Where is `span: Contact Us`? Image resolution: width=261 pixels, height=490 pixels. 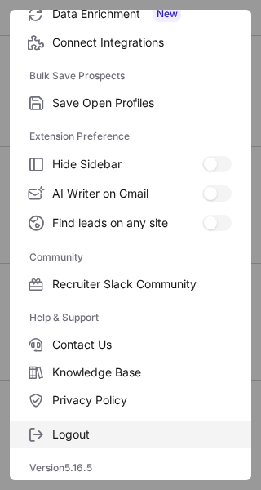 span: Contact Us is located at coordinates (142, 345).